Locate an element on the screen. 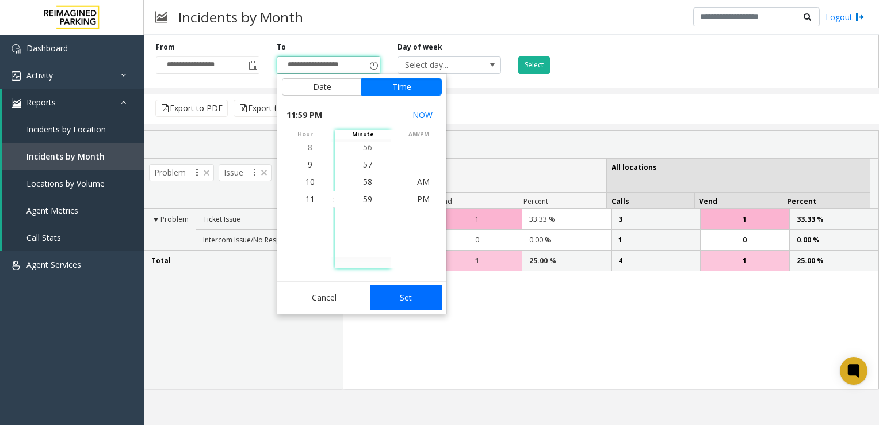 The height and width of the screenshot is (425, 879). a: Logout is located at coordinates (845, 17).